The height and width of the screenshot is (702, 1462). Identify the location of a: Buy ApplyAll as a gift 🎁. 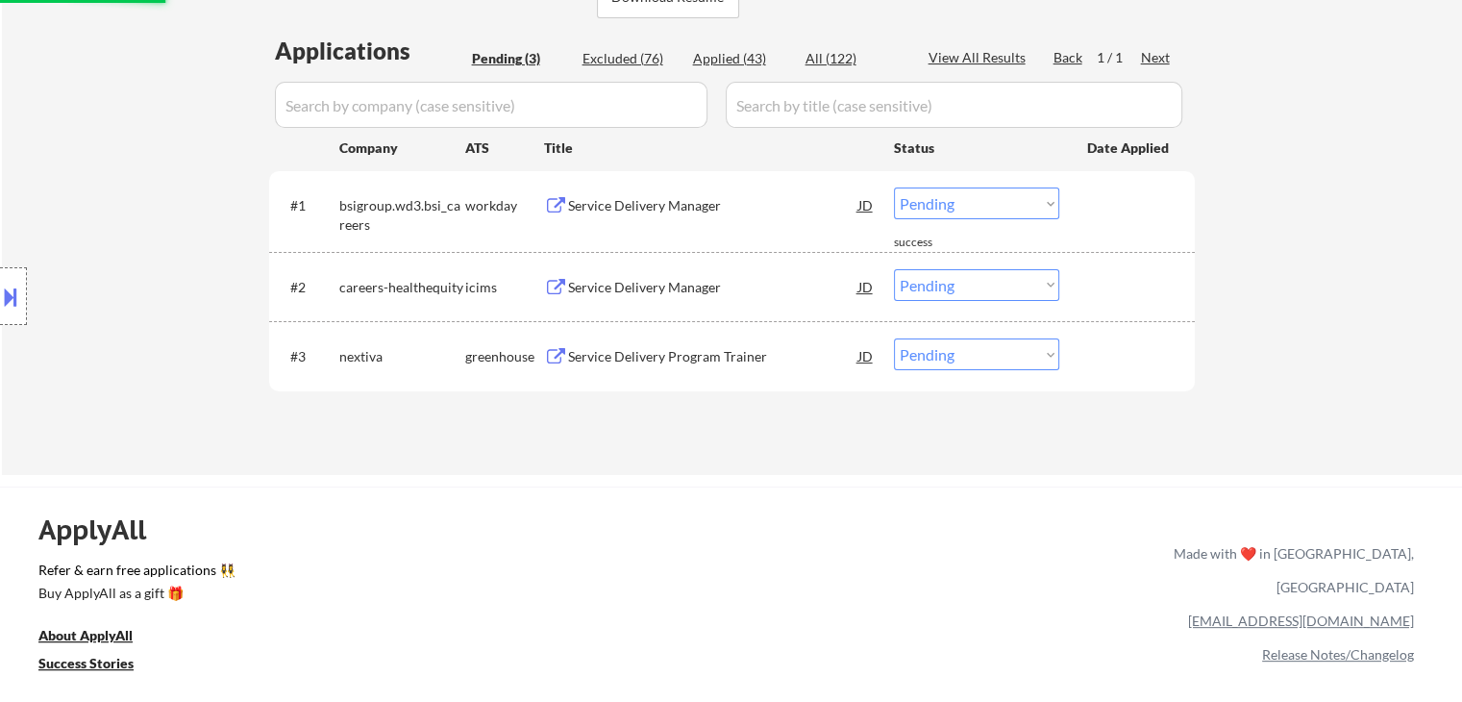
(135, 595).